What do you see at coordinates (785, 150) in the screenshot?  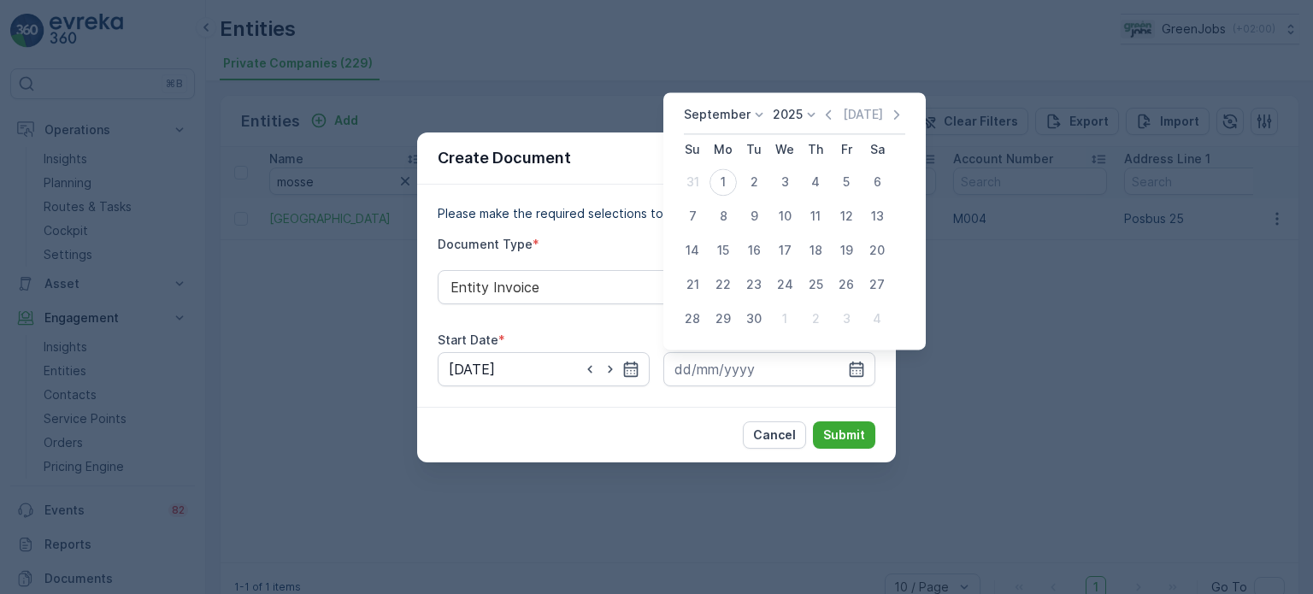 I see `th: Wednesday` at bounding box center [785, 150].